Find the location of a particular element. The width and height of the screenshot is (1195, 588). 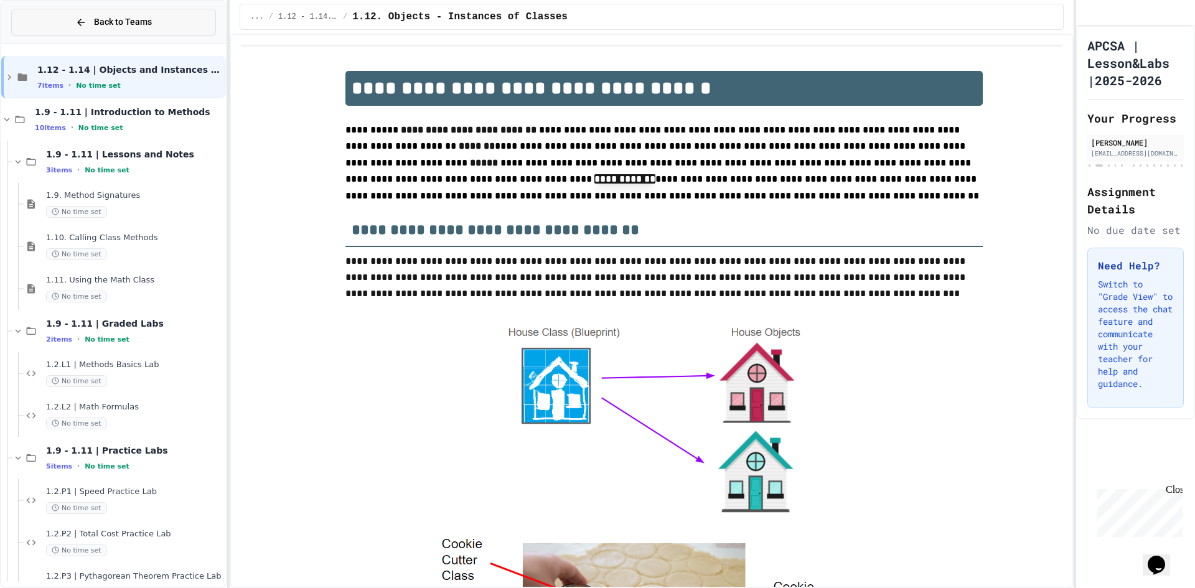

div: Chat with us now!Close is located at coordinates (45, 42).